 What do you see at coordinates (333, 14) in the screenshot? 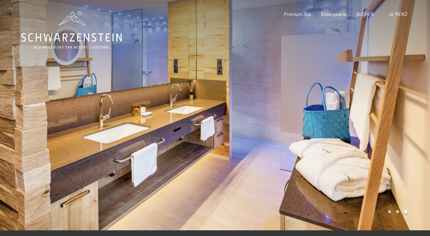
I see `a: Bildergalerie` at bounding box center [333, 14].